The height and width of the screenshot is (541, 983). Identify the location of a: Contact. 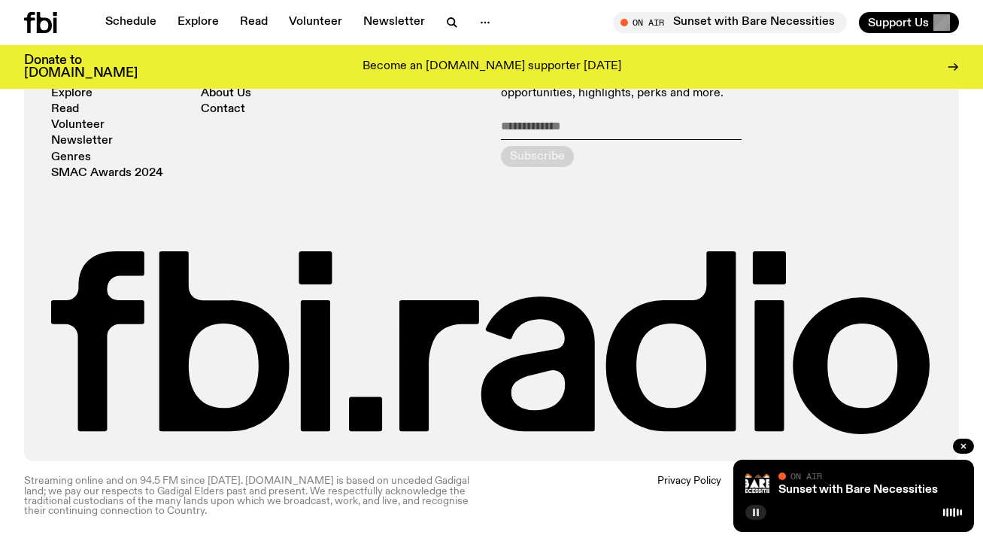
(223, 109).